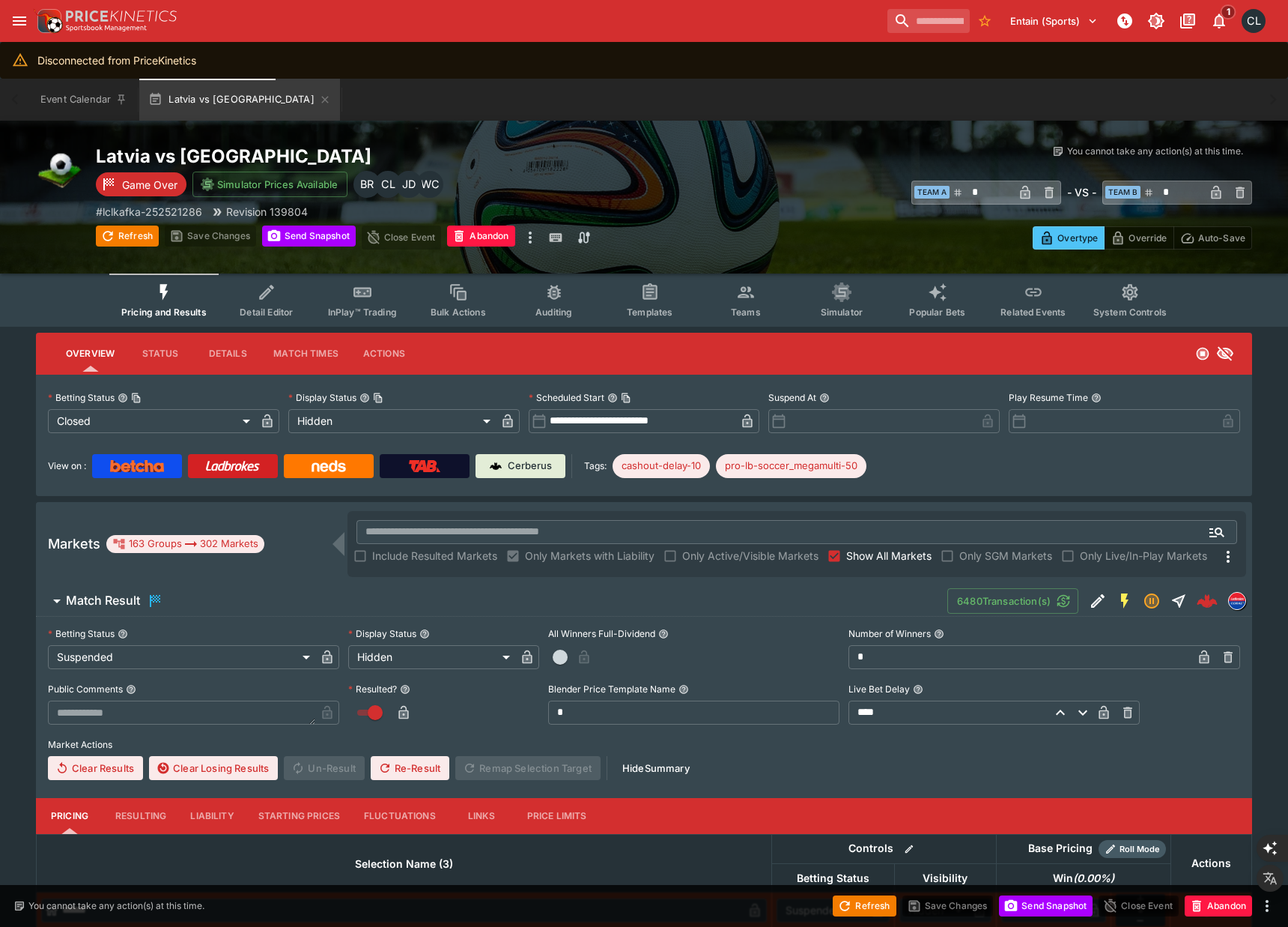  I want to click on button: Play Resume Time, so click(1097, 398).